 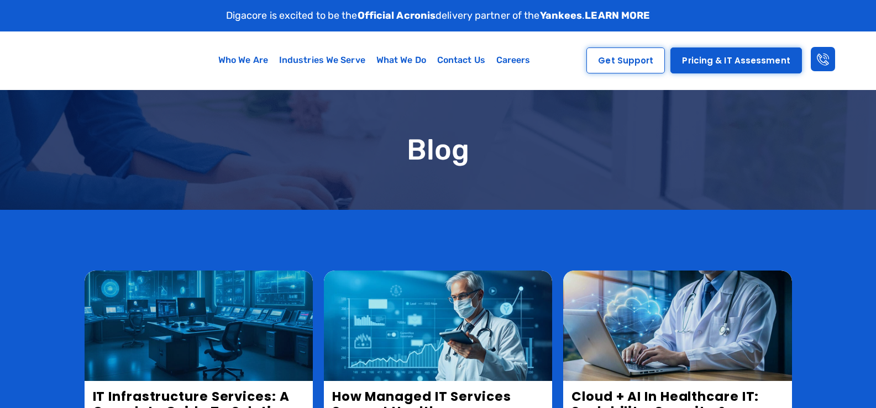 What do you see at coordinates (677, 326) in the screenshot?
I see `img: Cloud + AI in healthcare IT` at bounding box center [677, 326].